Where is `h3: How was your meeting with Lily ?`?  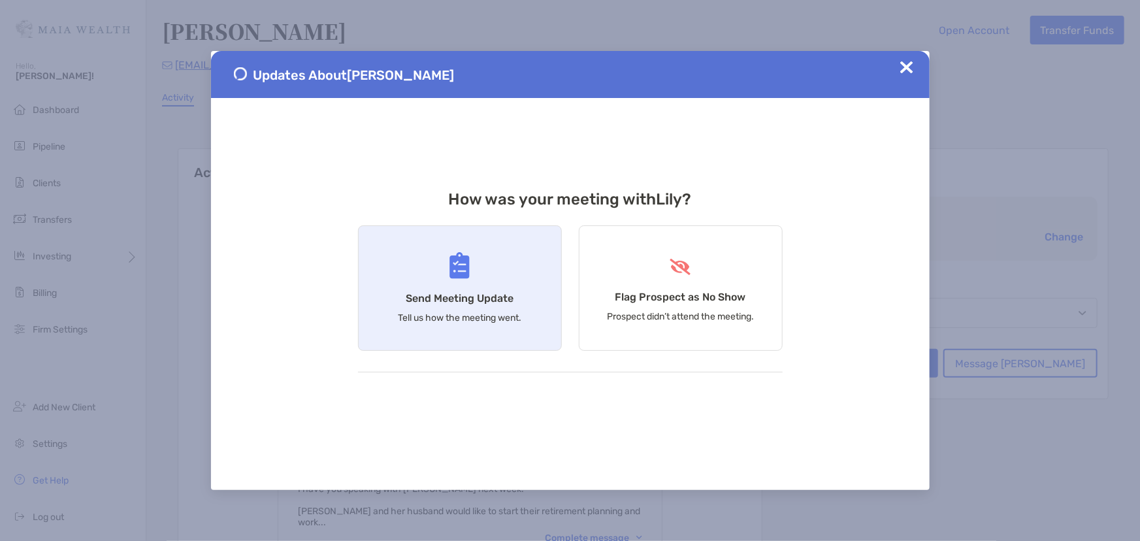
h3: How was your meeting with Lily ? is located at coordinates (570, 199).